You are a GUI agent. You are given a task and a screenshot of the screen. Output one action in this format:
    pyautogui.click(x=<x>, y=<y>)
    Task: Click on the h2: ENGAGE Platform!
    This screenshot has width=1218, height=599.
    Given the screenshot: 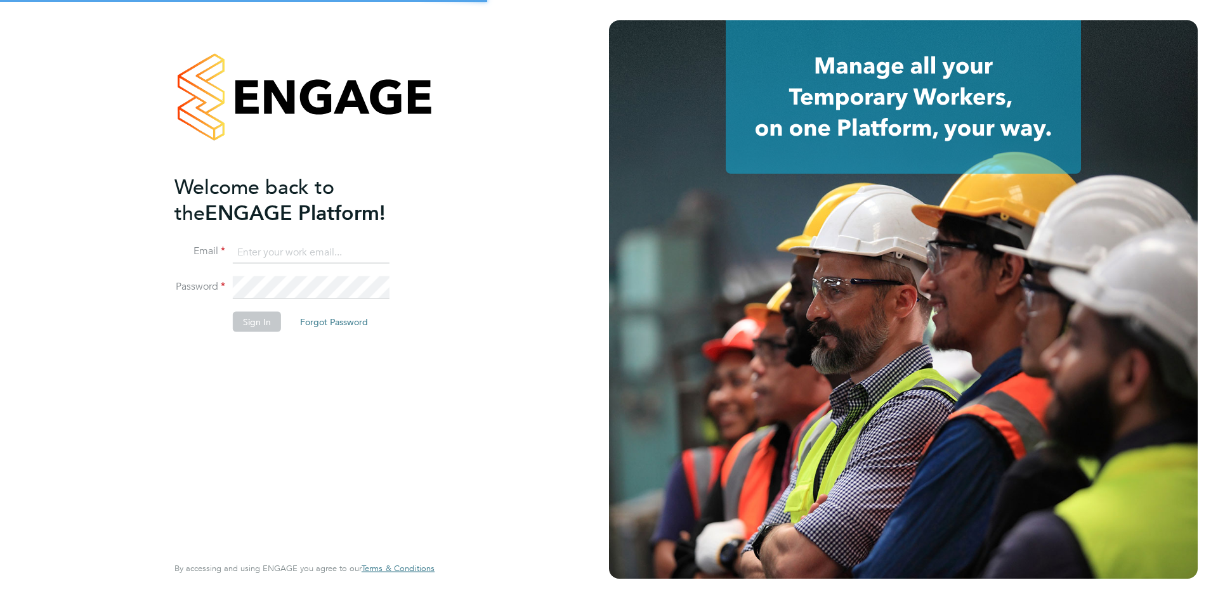 What is the action you would take?
    pyautogui.click(x=298, y=200)
    